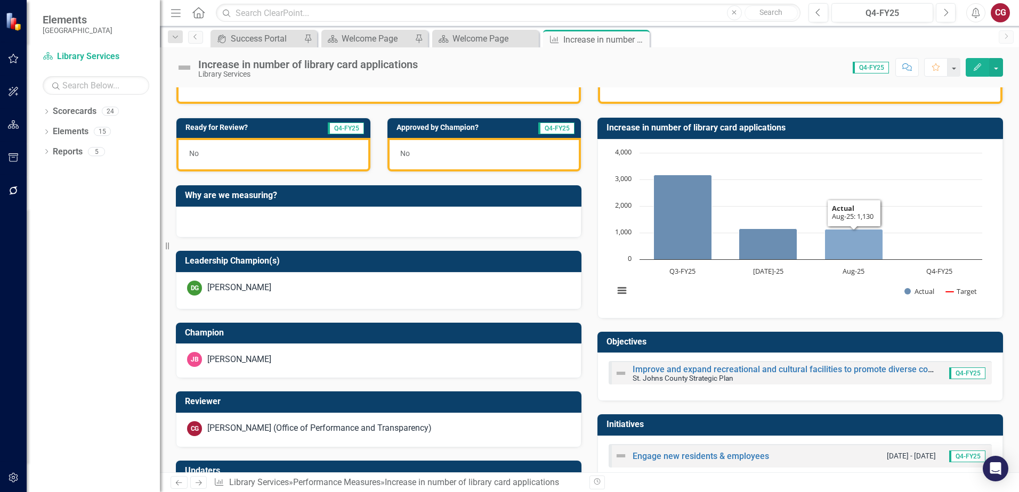 The width and height of the screenshot is (1019, 492). I want to click on path: Aug-25, 1,130. Actual., so click(854, 244).